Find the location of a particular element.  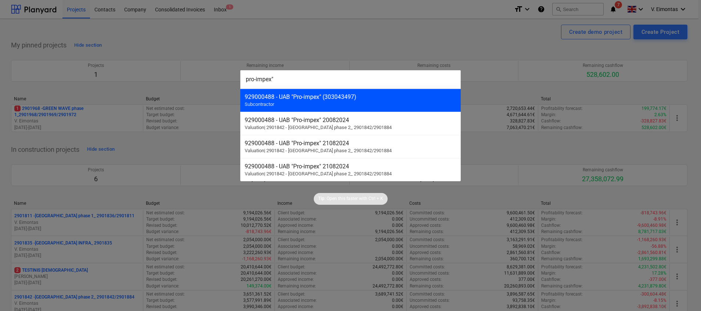

span: Subcontractor is located at coordinates (259, 104).